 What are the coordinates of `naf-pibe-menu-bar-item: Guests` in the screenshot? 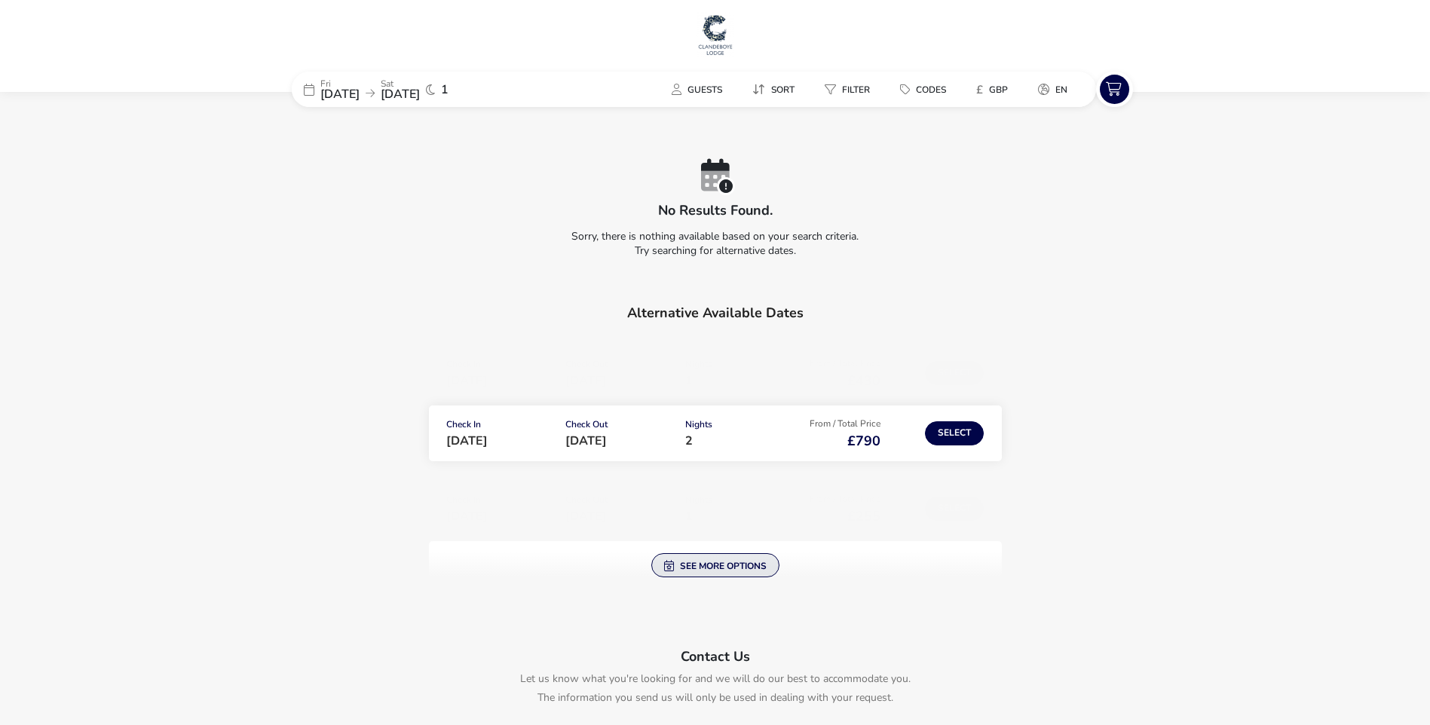 It's located at (700, 89).